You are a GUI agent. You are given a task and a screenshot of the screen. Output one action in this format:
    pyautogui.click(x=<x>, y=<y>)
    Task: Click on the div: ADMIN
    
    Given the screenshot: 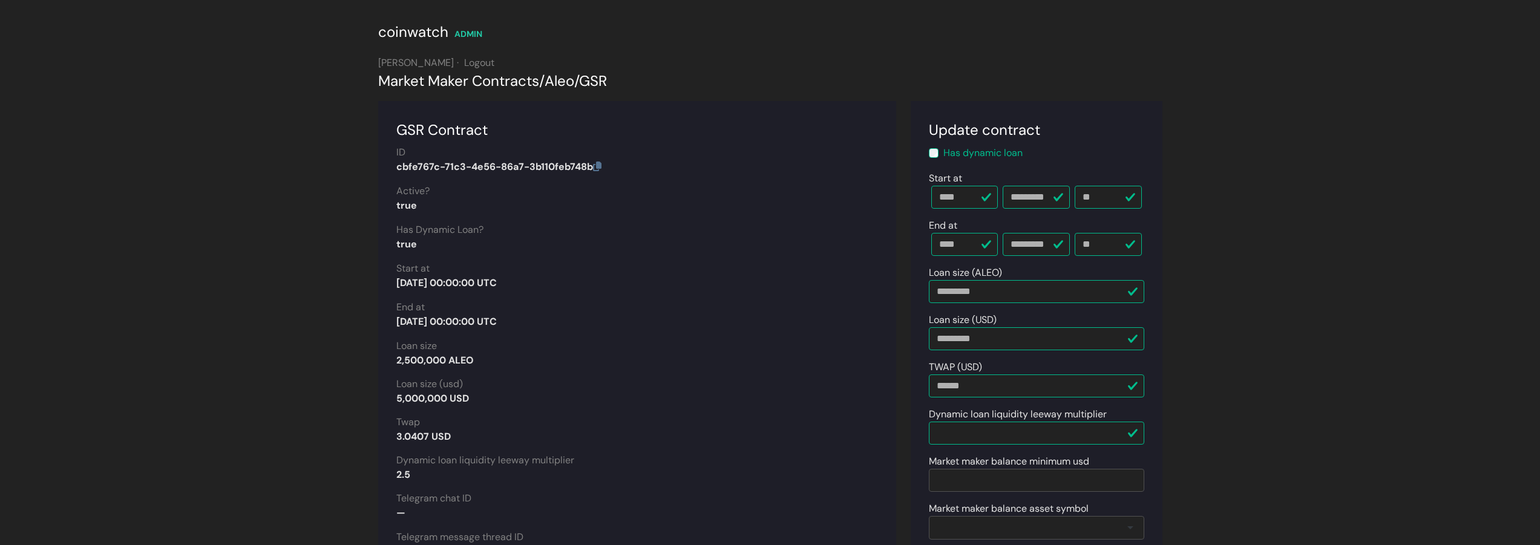 What is the action you would take?
    pyautogui.click(x=468, y=34)
    